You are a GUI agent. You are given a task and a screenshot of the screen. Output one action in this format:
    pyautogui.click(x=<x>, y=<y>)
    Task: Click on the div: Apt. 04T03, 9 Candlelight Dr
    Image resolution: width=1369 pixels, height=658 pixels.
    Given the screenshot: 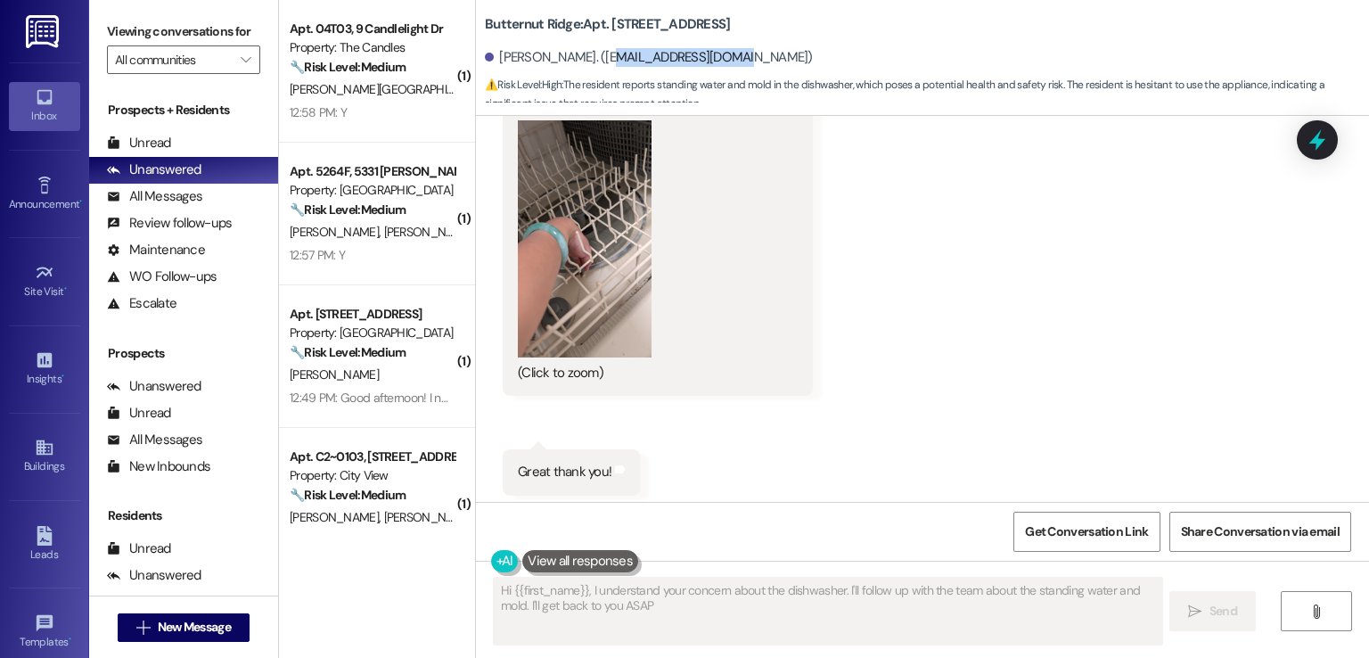 What is the action you would take?
    pyautogui.click(x=372, y=29)
    